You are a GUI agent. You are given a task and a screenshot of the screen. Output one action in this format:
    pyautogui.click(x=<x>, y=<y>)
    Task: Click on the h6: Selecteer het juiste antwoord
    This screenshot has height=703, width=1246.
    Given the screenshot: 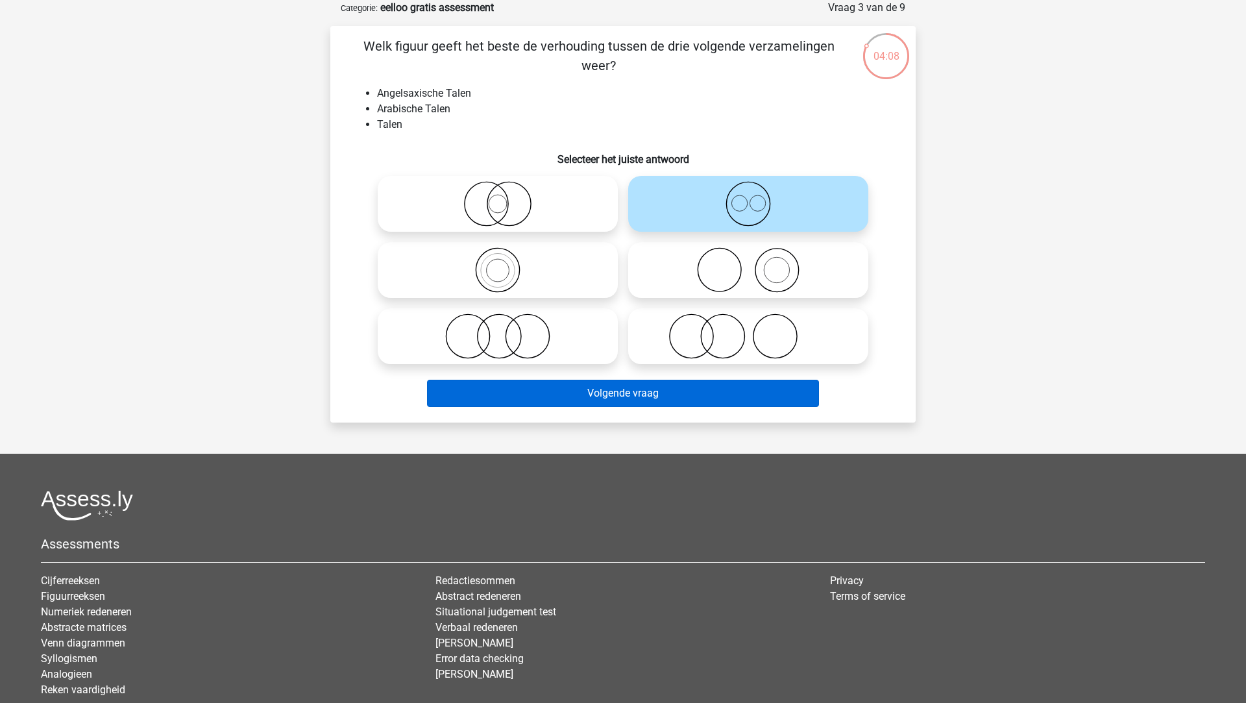 What is the action you would take?
    pyautogui.click(x=623, y=154)
    